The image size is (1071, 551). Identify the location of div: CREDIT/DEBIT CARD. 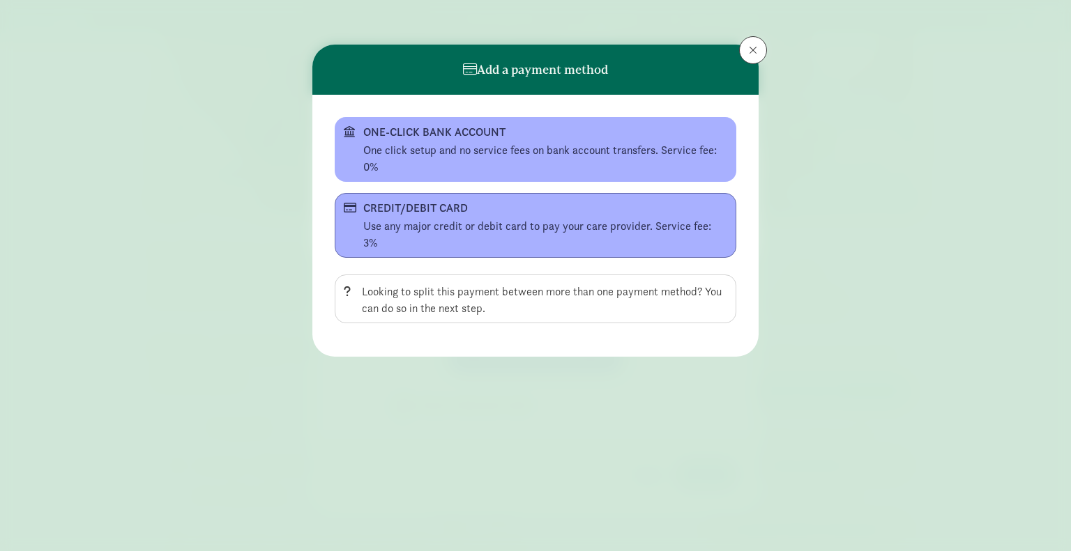
(534, 208).